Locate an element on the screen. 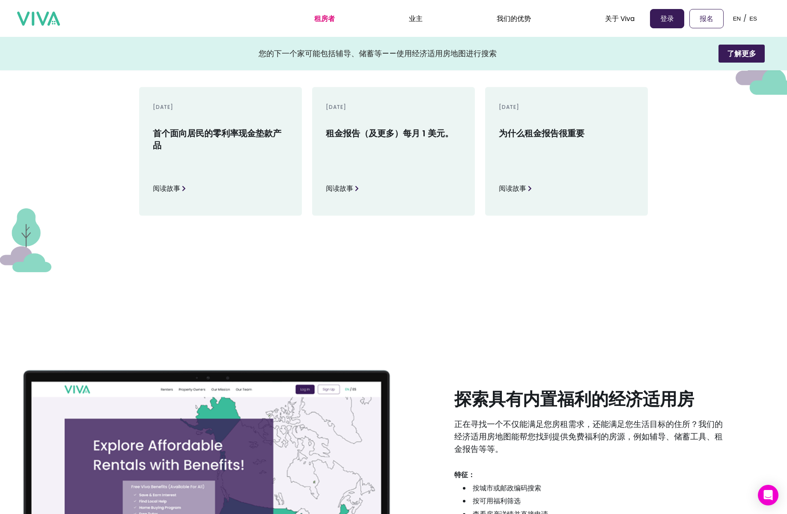  font: 租金报告（及更多）每月 1 美元。 is located at coordinates (390, 133).